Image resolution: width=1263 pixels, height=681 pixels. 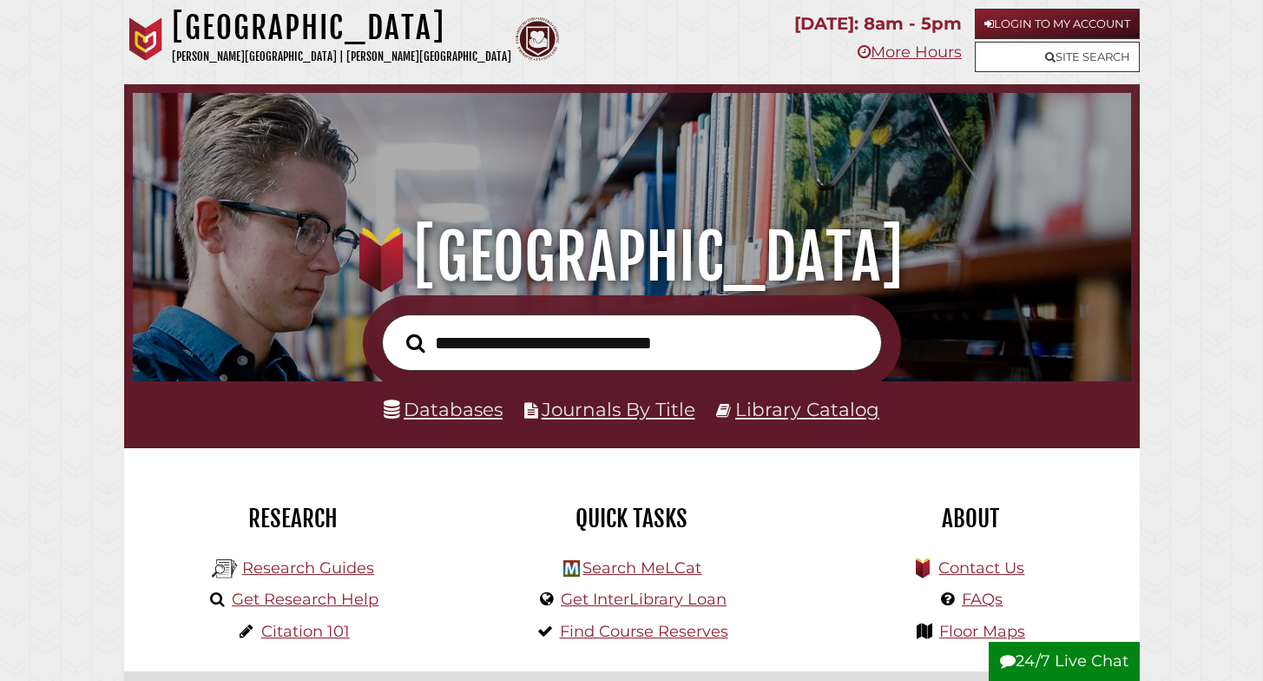 What do you see at coordinates (293, 518) in the screenshot?
I see `h2: Research` at bounding box center [293, 518].